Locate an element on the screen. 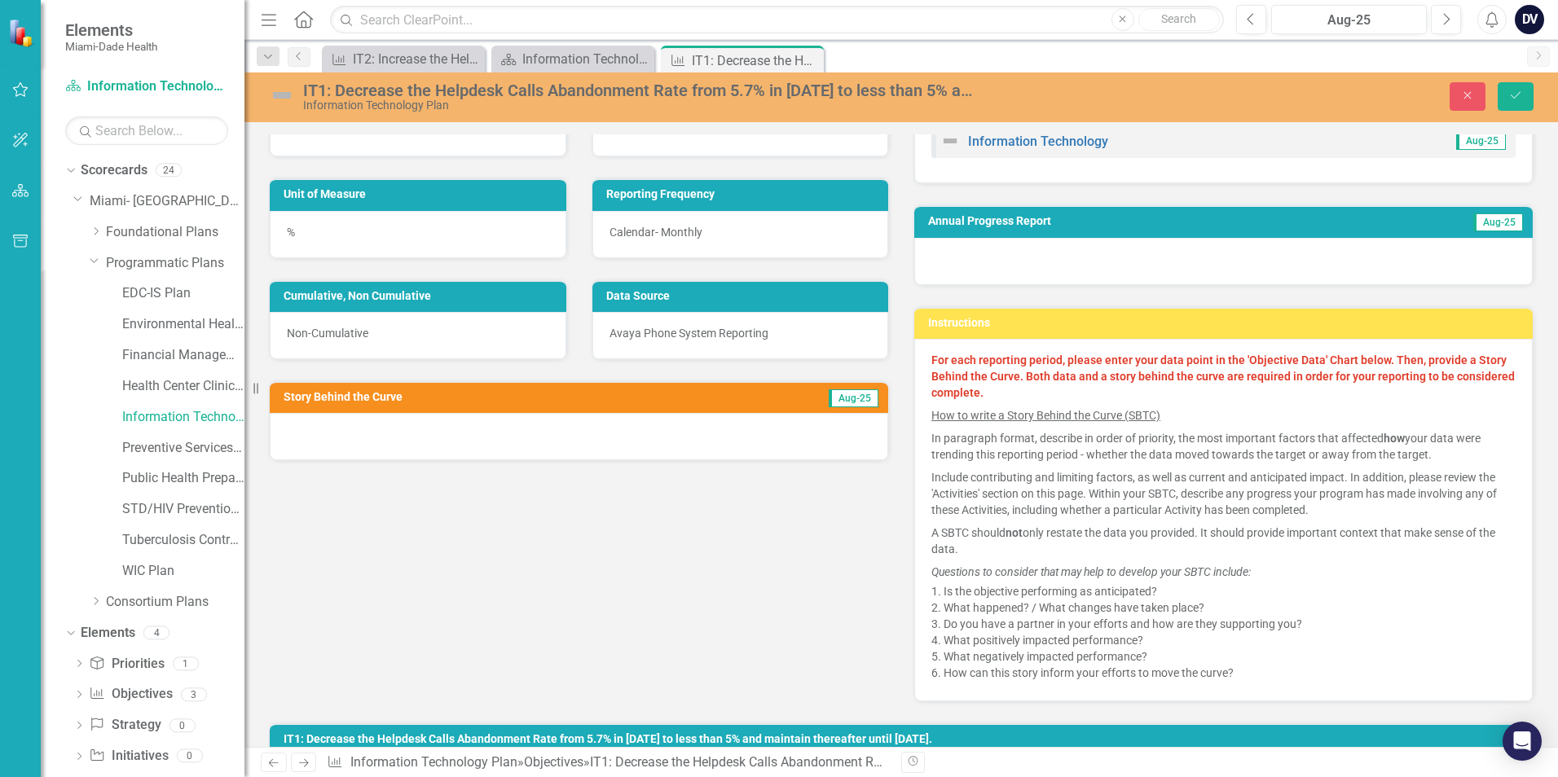 This screenshot has width=1558, height=777. a: Priorities is located at coordinates (126, 664).